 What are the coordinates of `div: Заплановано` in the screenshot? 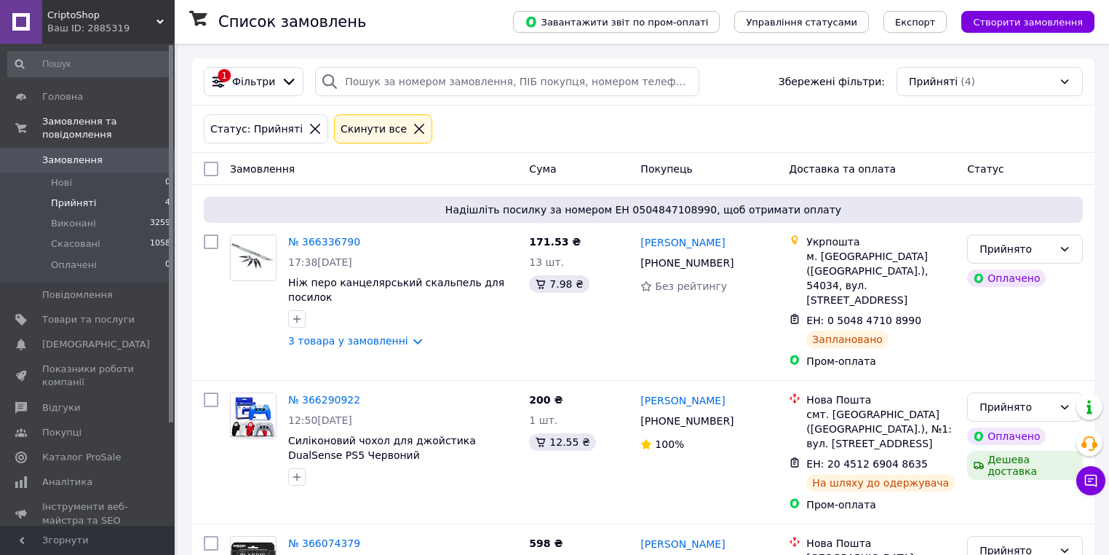 It's located at (847, 339).